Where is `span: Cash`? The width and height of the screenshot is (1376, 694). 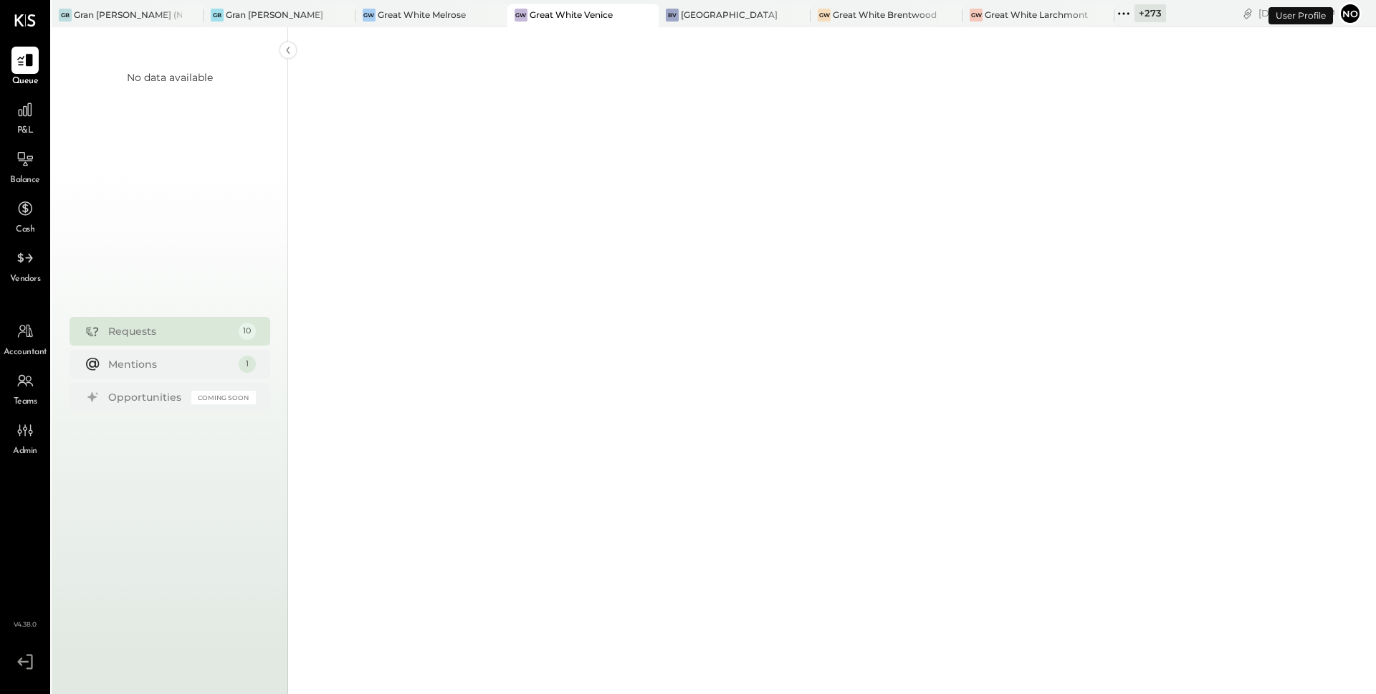
span: Cash is located at coordinates (25, 230).